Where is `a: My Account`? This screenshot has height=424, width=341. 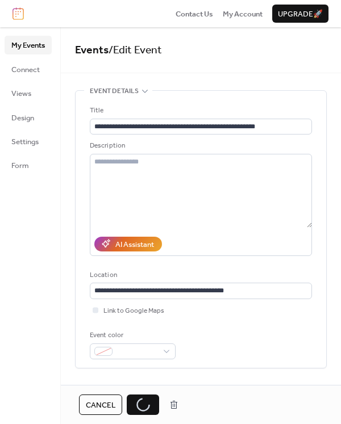 a: My Account is located at coordinates (242, 14).